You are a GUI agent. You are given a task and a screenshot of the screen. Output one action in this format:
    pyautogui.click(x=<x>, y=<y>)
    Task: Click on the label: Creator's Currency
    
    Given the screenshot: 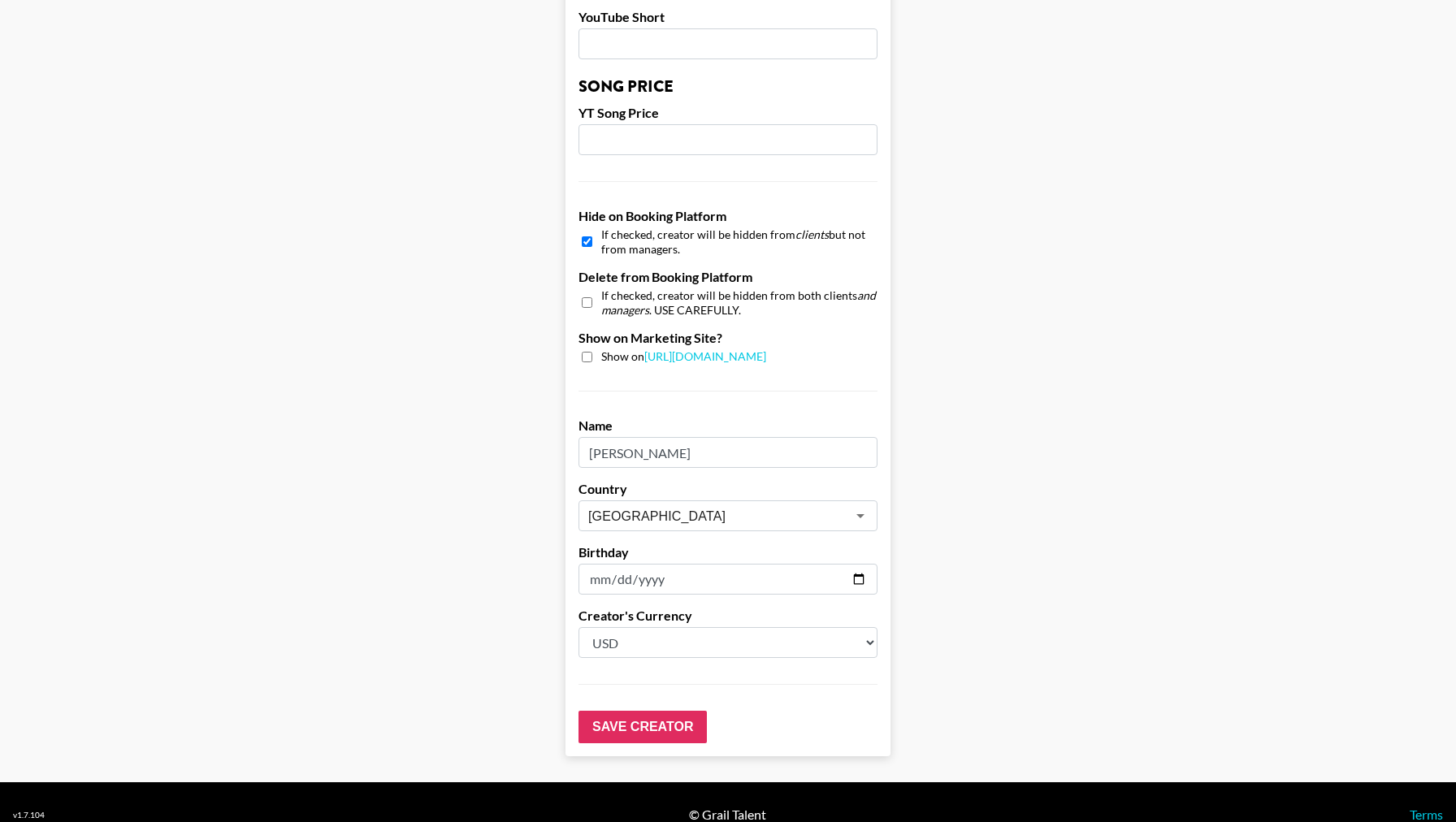 What is the action you would take?
    pyautogui.click(x=728, y=616)
    